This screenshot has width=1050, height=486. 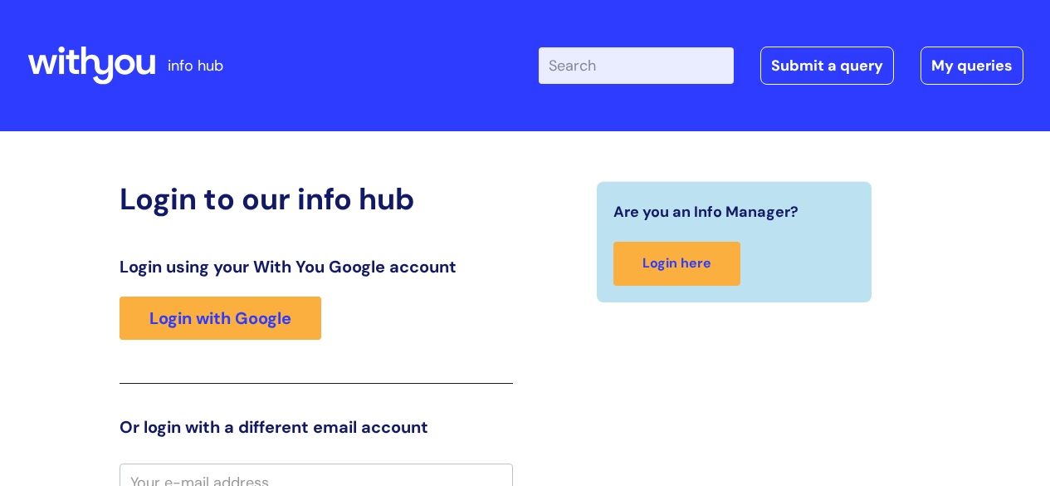 What do you see at coordinates (195, 66) in the screenshot?
I see `p: info hub` at bounding box center [195, 66].